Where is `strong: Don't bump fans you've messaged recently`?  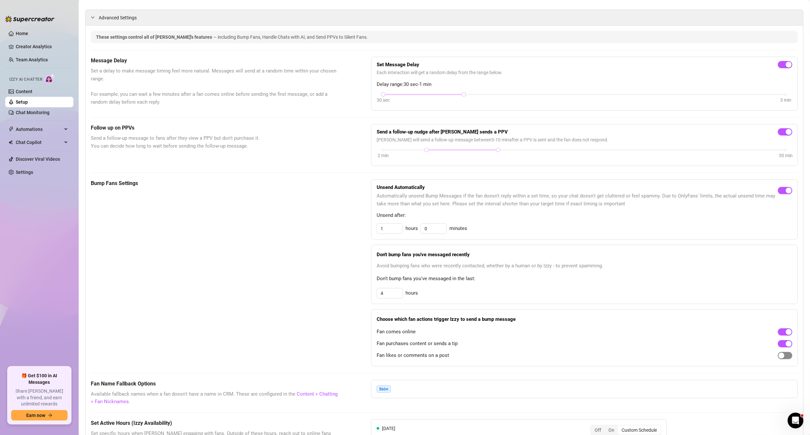 strong: Don't bump fans you've messaged recently is located at coordinates (423, 254).